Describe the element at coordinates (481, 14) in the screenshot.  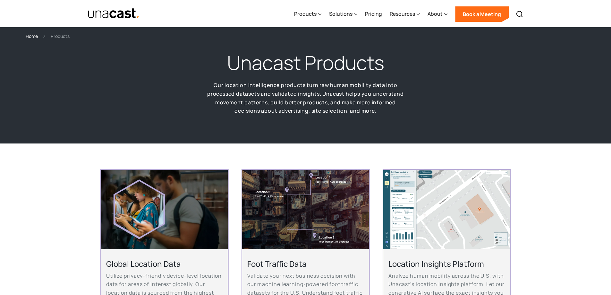
I see `a: Book a Meeting` at that location.